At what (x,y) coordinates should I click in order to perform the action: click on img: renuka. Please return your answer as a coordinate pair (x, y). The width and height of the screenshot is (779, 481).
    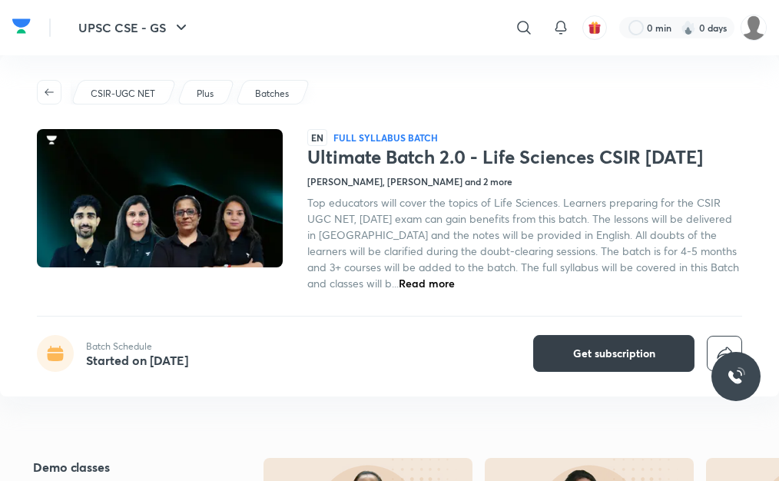
    Looking at the image, I should click on (753, 28).